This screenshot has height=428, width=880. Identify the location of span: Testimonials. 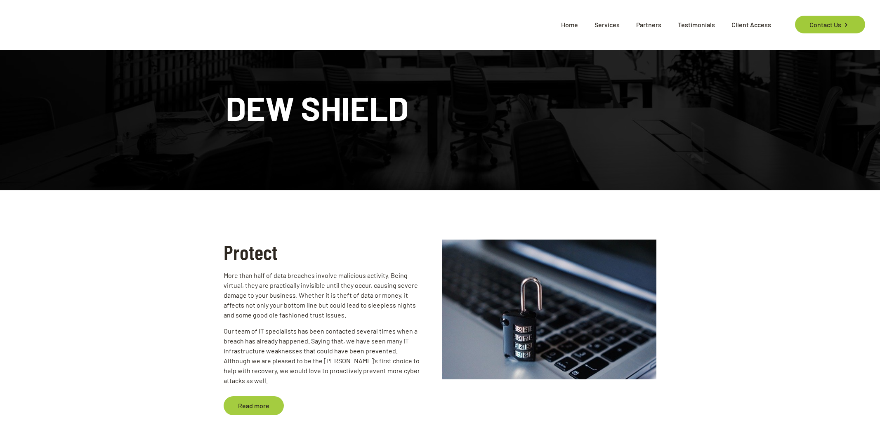
(697, 25).